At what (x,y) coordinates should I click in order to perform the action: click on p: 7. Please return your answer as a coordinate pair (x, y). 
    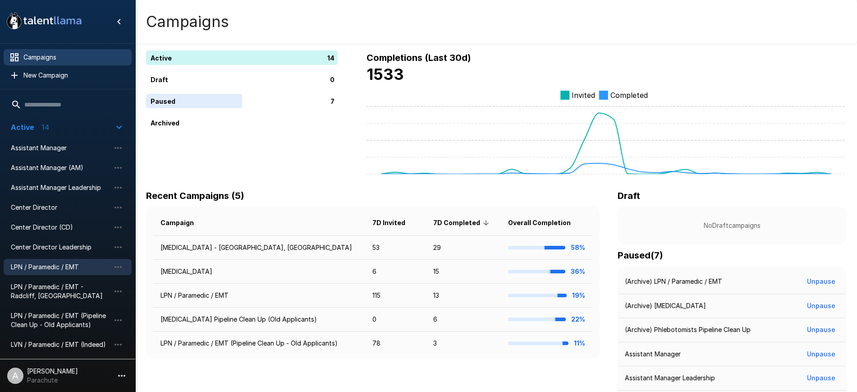
    Looking at the image, I should click on (332, 101).